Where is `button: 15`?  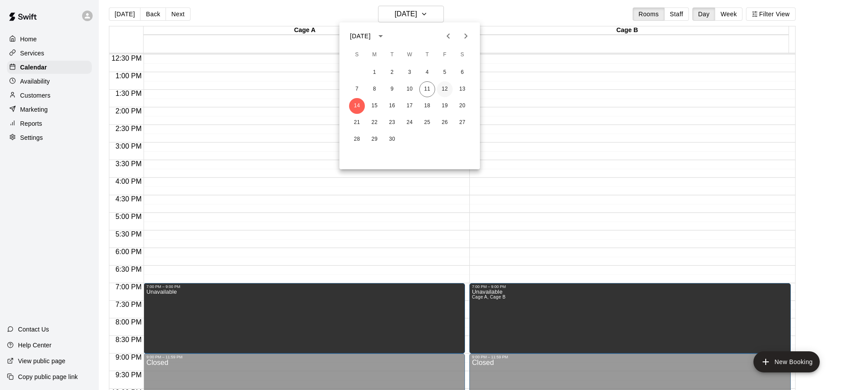
button: 15 is located at coordinates (375, 106).